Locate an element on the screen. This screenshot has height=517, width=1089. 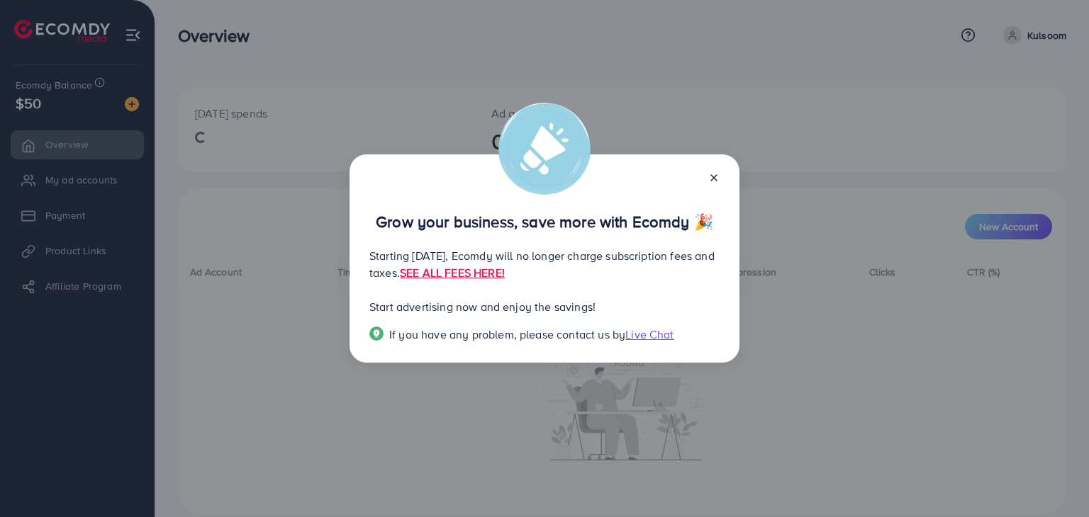
p: Start advertising now and enjoy the savings! is located at coordinates (544, 307).